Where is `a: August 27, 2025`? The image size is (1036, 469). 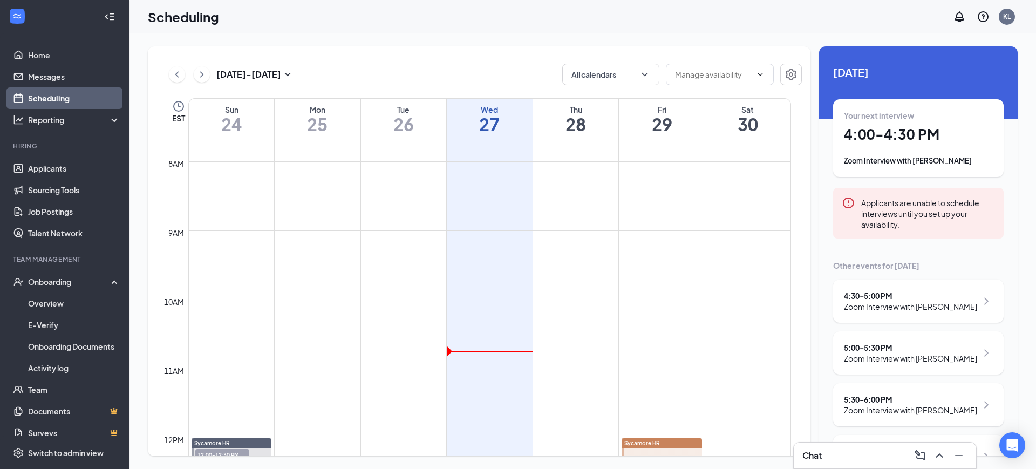
a: August 27, 2025 is located at coordinates (490, 119).